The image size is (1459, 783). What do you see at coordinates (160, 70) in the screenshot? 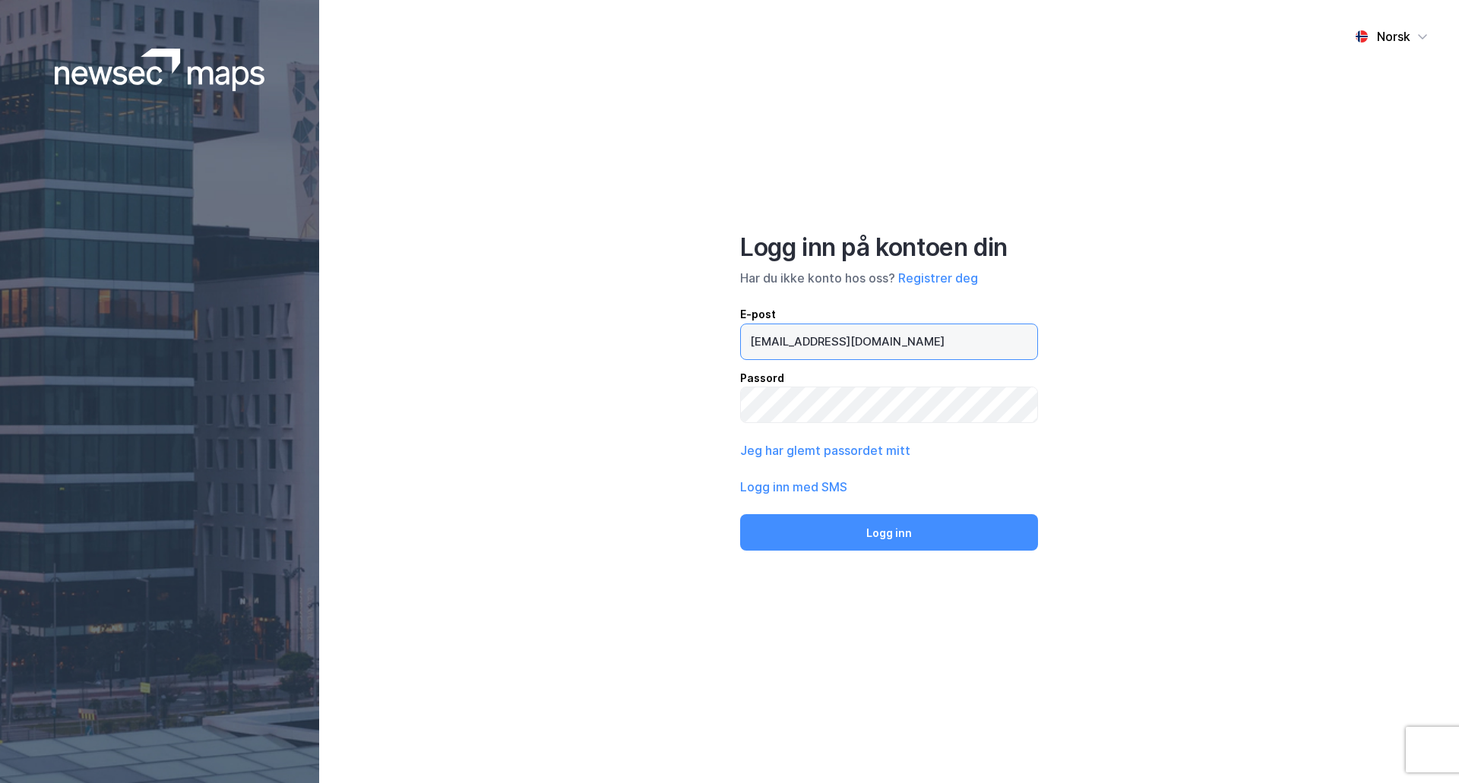
I see `img: logoWhite.bf58a803f64e89776f2b079ca2356427.svg` at bounding box center [160, 70].